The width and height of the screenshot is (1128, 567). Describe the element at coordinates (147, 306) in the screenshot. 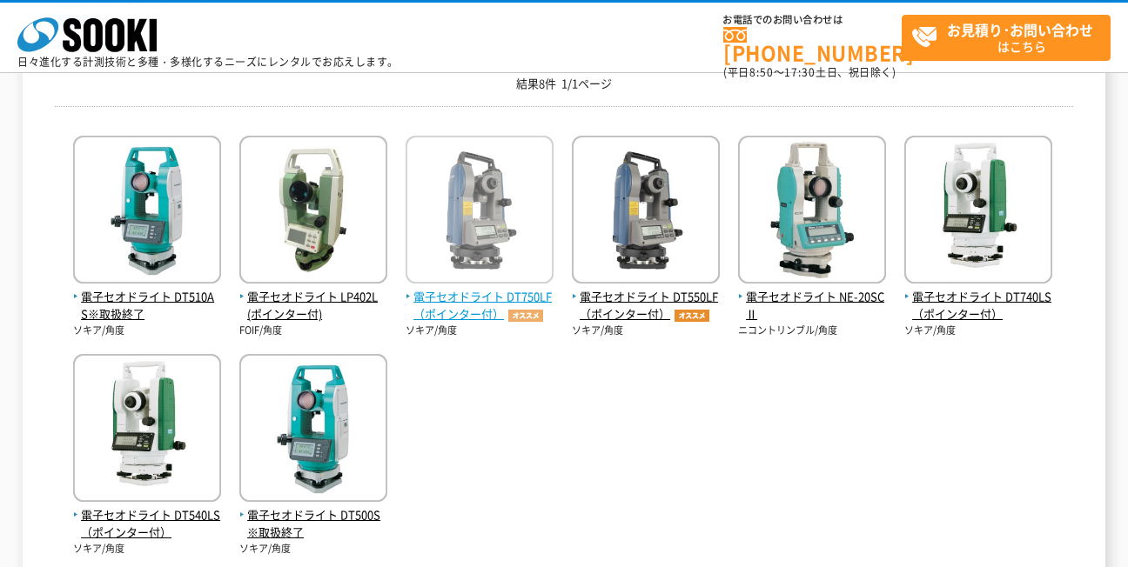

I see `span: 電子セオドライト DT510AS※取扱終了` at that location.